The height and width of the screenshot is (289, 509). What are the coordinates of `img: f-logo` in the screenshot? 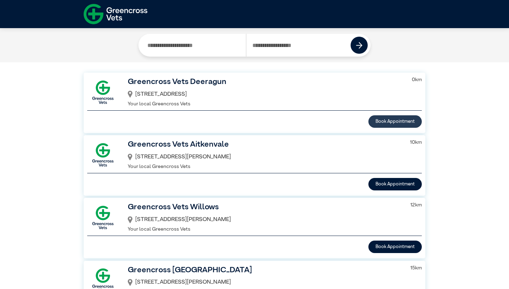 It's located at (115, 14).